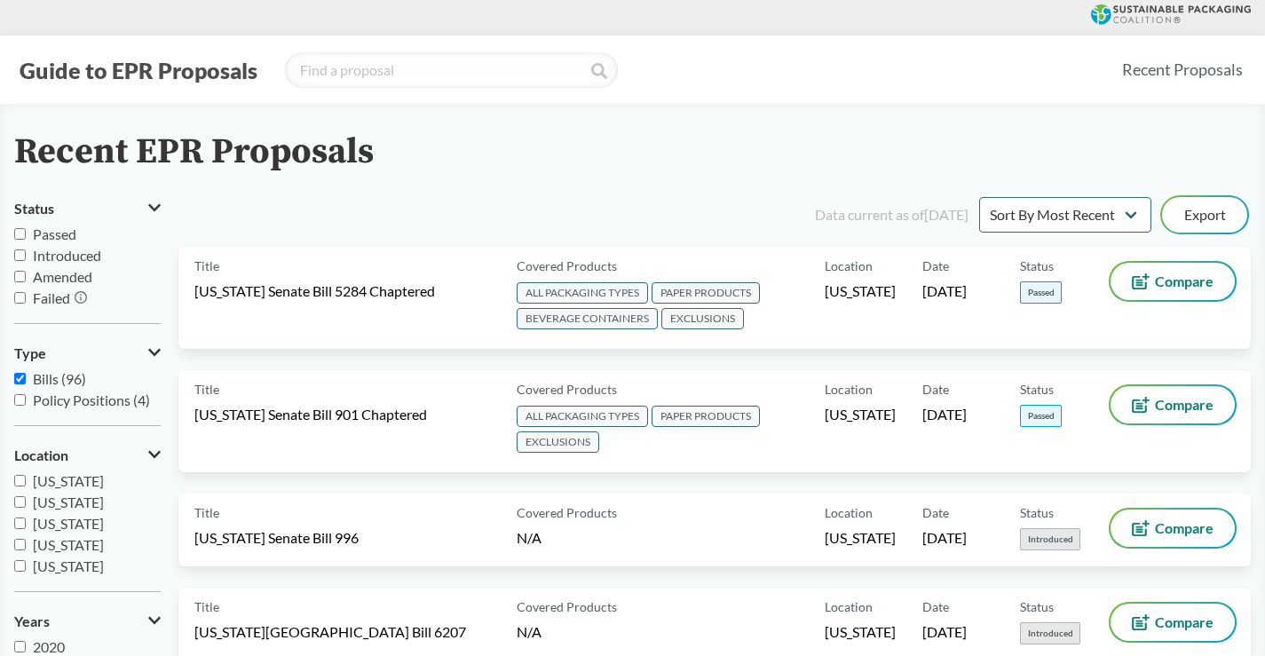  Describe the element at coordinates (49, 646) in the screenshot. I see `span: 2020` at that location.